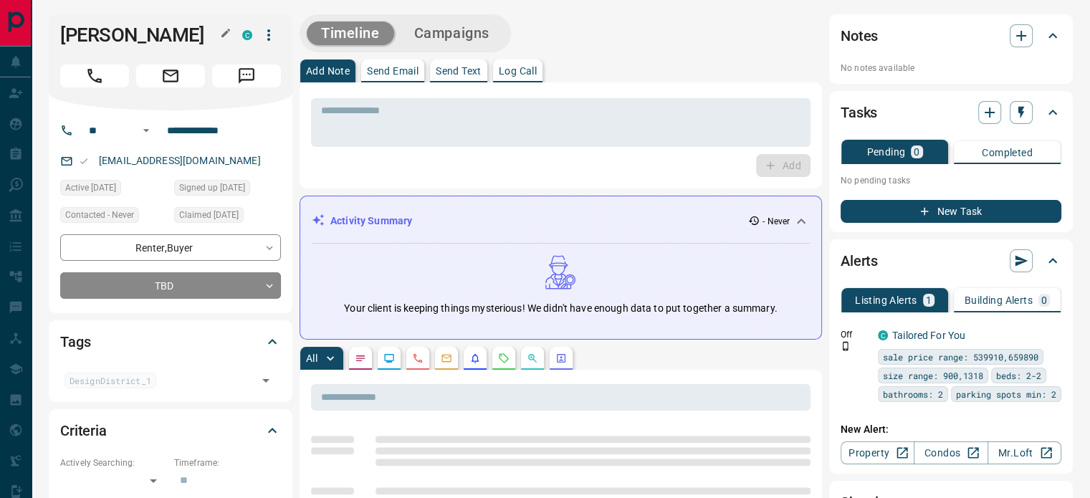 The image size is (1090, 498). I want to click on p: Send Email, so click(393, 71).